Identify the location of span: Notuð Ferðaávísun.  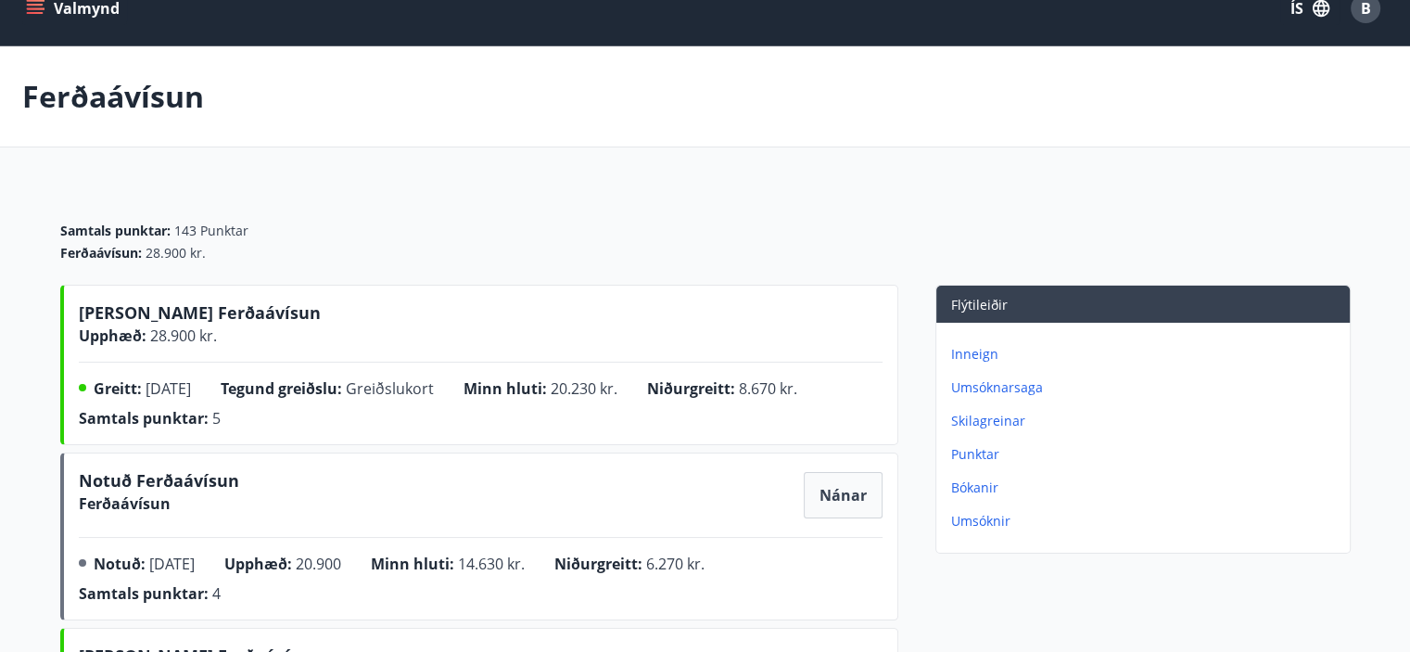
(159, 484).